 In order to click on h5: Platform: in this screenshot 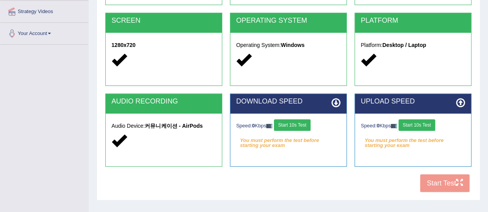, I will do `click(412, 45)`.